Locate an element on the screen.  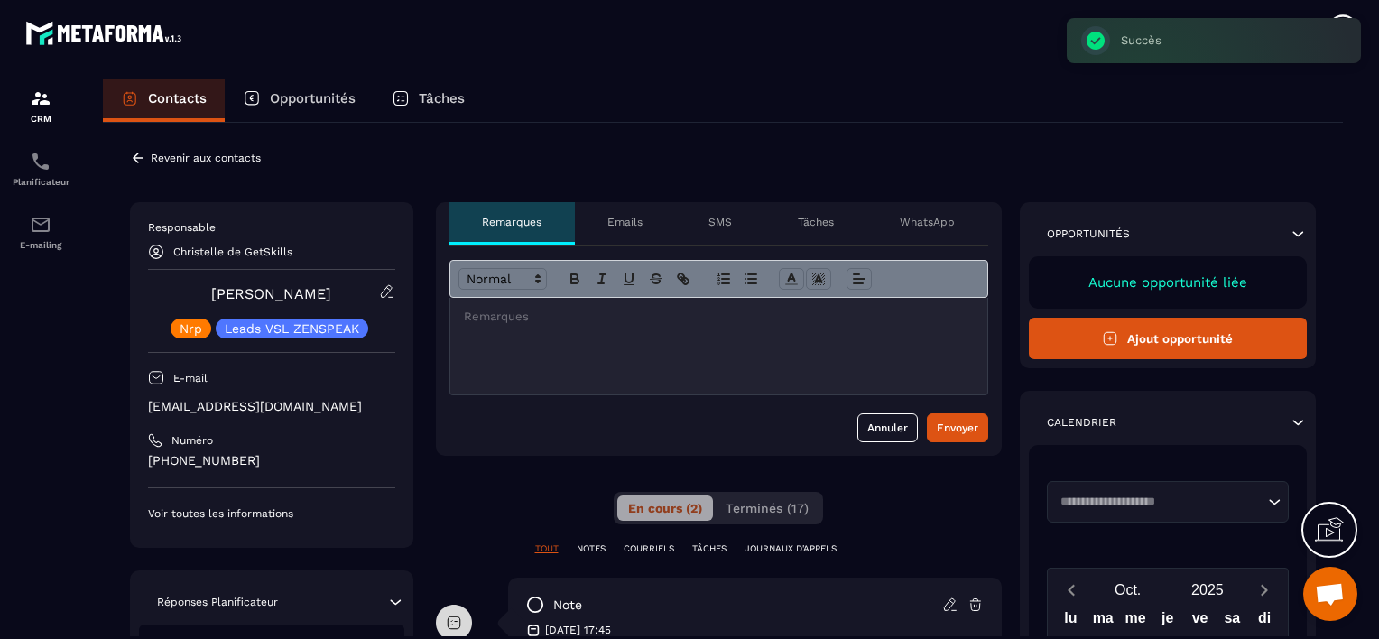
p: WhatsApp is located at coordinates (927, 222).